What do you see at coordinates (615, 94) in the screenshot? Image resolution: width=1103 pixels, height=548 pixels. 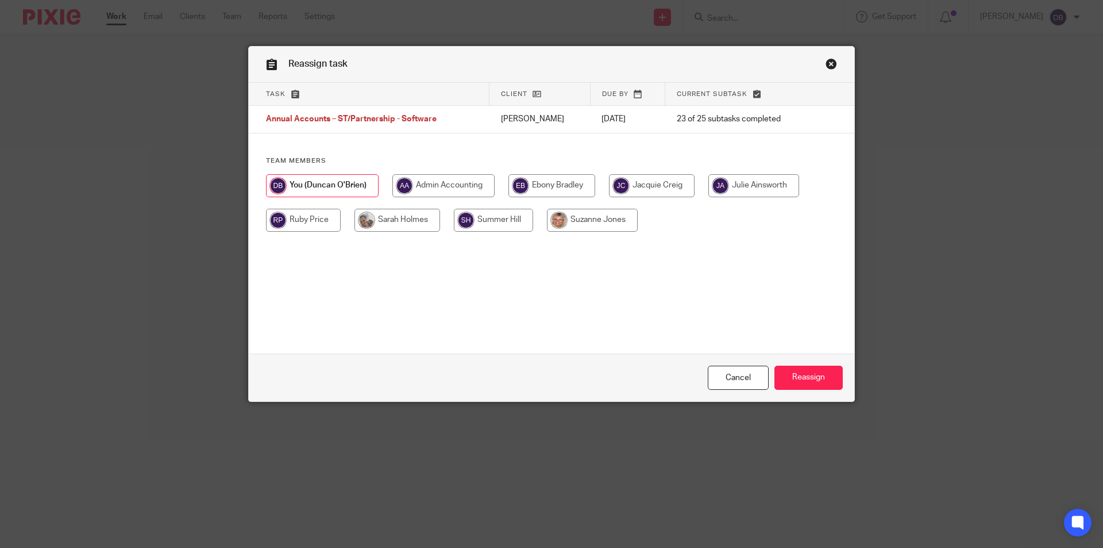 I see `span: Due by` at bounding box center [615, 94].